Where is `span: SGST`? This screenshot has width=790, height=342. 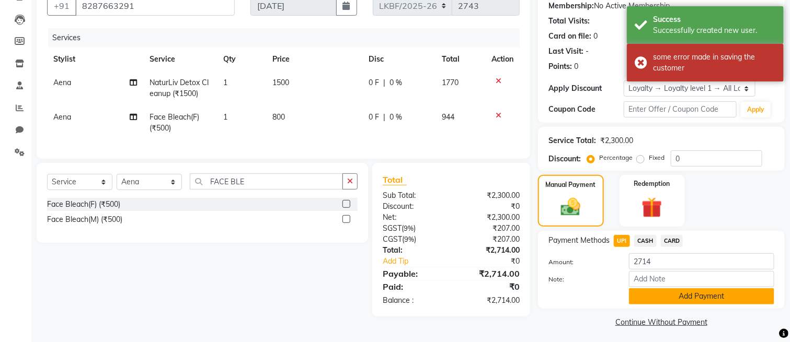 span: SGST is located at coordinates (392, 228).